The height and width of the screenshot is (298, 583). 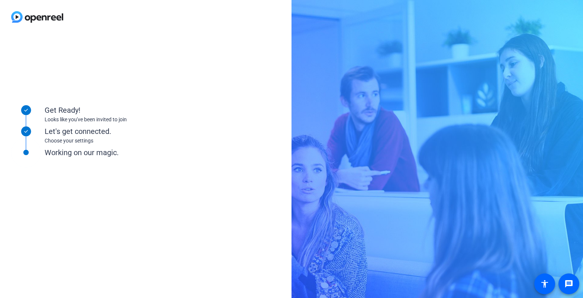 What do you see at coordinates (119, 110) in the screenshot?
I see `div: Get Ready!` at bounding box center [119, 110].